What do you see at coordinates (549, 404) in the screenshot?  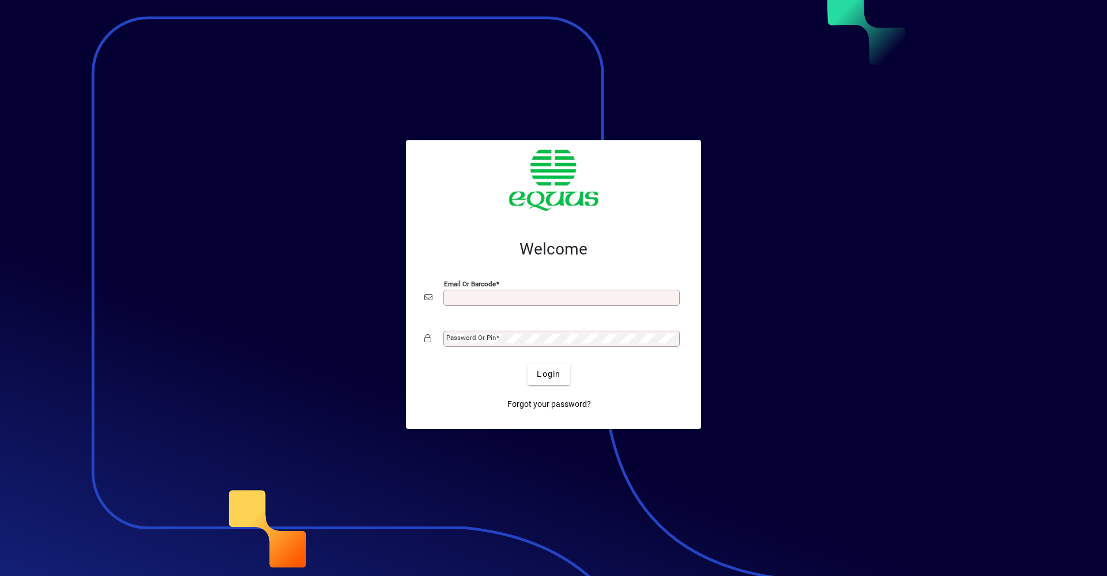 I see `span: Forgot your password?` at bounding box center [549, 404].